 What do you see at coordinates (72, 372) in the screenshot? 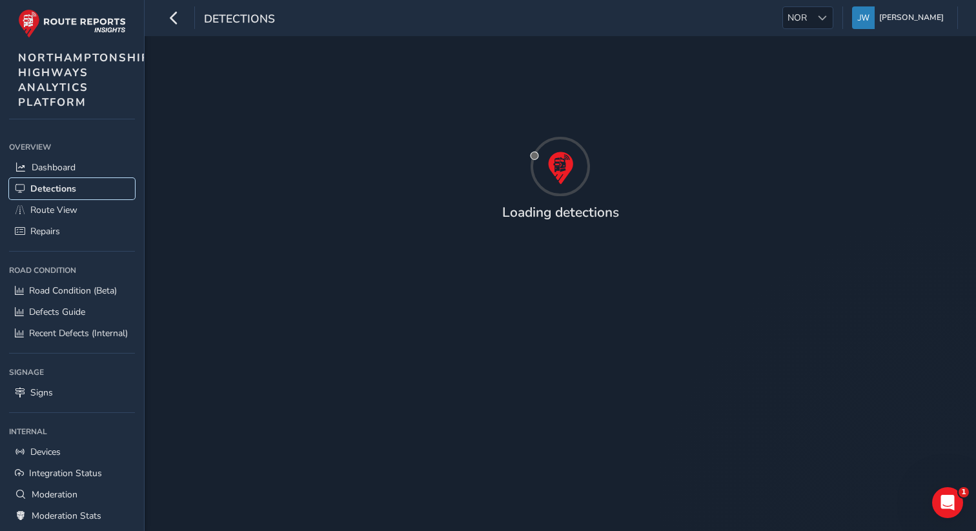
I see `div: Signage` at bounding box center [72, 372].